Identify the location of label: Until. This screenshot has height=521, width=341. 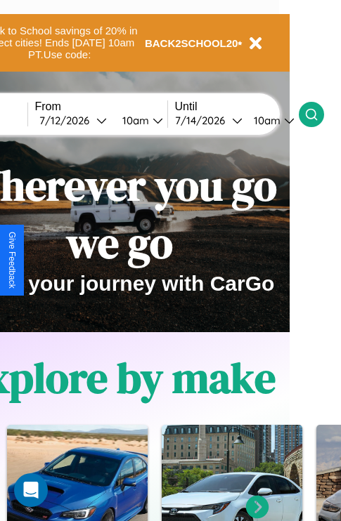
(237, 107).